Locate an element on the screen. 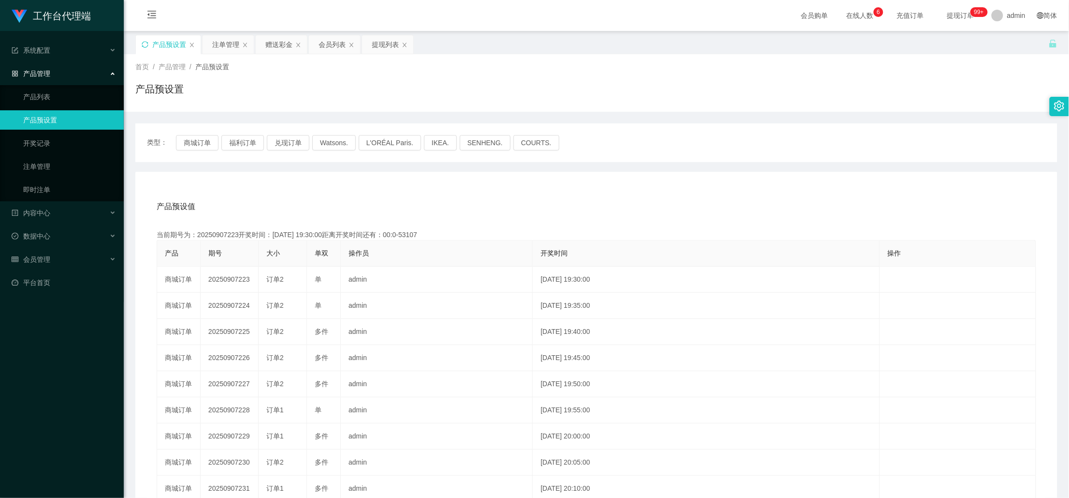 Image resolution: width=1069 pixels, height=498 pixels. span: 充值订单 is located at coordinates (911, 15).